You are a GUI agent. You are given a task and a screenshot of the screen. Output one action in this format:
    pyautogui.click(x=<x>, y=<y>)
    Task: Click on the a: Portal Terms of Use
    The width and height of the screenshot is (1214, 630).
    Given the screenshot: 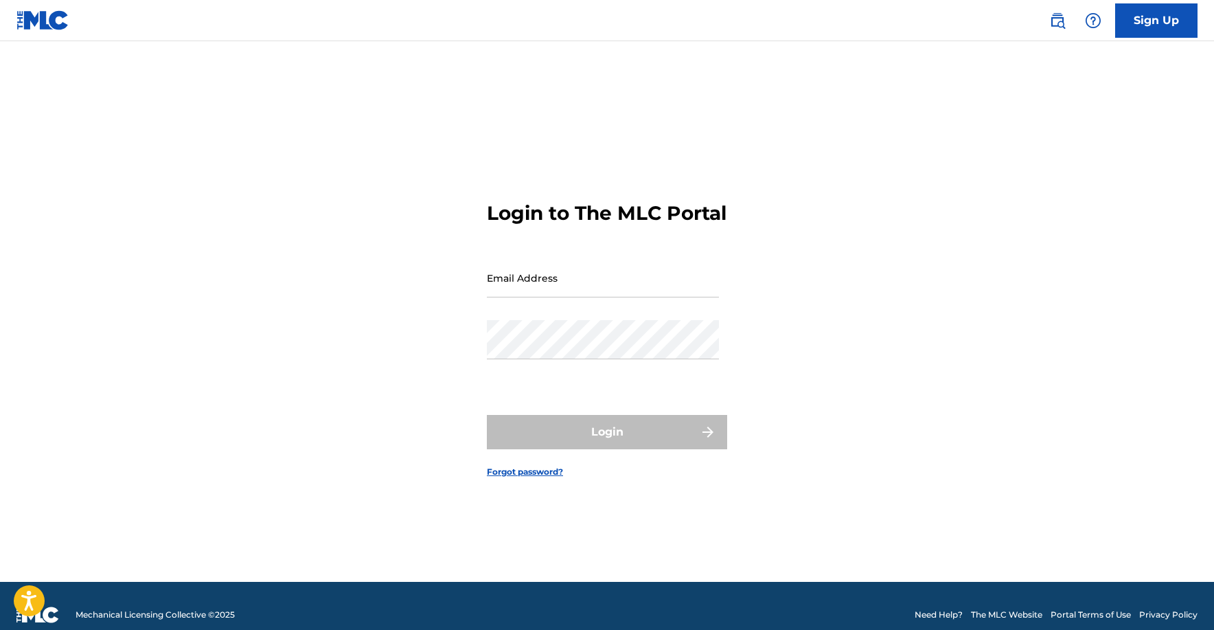 What is the action you would take?
    pyautogui.click(x=1090, y=614)
    